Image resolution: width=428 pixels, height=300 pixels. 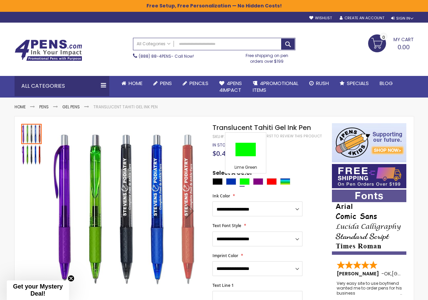 I want to click on a: Gel Pens, so click(x=71, y=107).